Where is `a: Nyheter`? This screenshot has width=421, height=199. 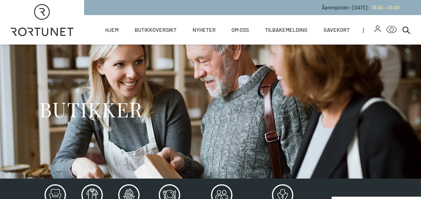 a: Nyheter is located at coordinates (204, 30).